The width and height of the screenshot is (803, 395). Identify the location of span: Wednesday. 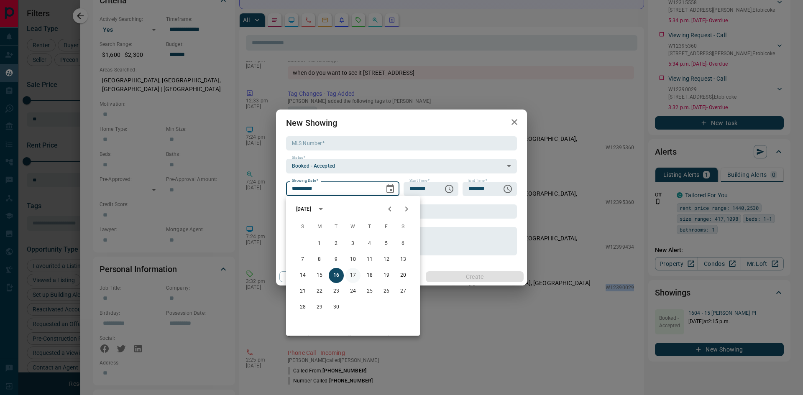
(353, 227).